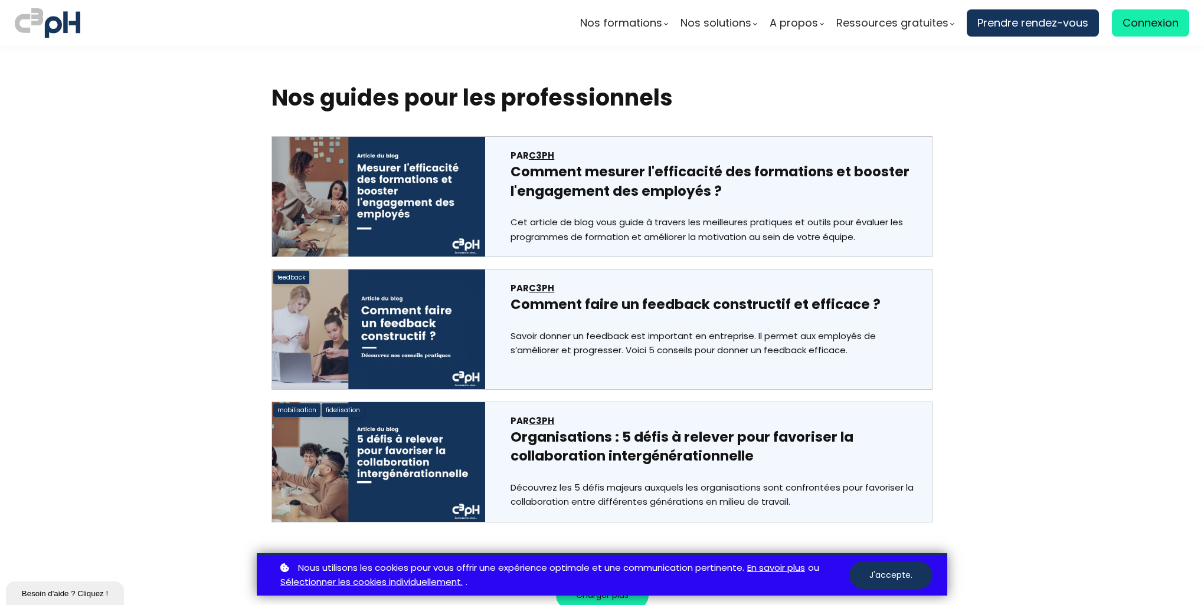 The width and height of the screenshot is (1204, 605). I want to click on a: feedback parC3pH Comment faire un feedback constructif et efficace ? Savoir donner un feedback es..., so click(602, 329).